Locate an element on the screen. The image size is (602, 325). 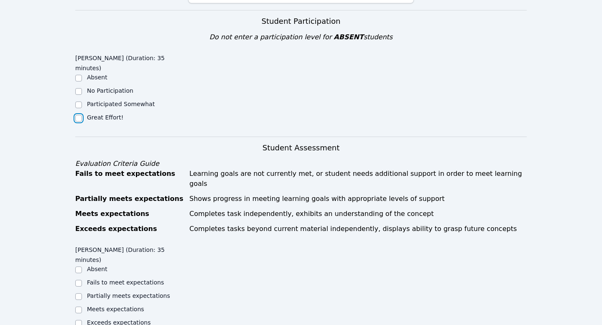
div: Exceeds expectations is located at coordinates (130, 229).